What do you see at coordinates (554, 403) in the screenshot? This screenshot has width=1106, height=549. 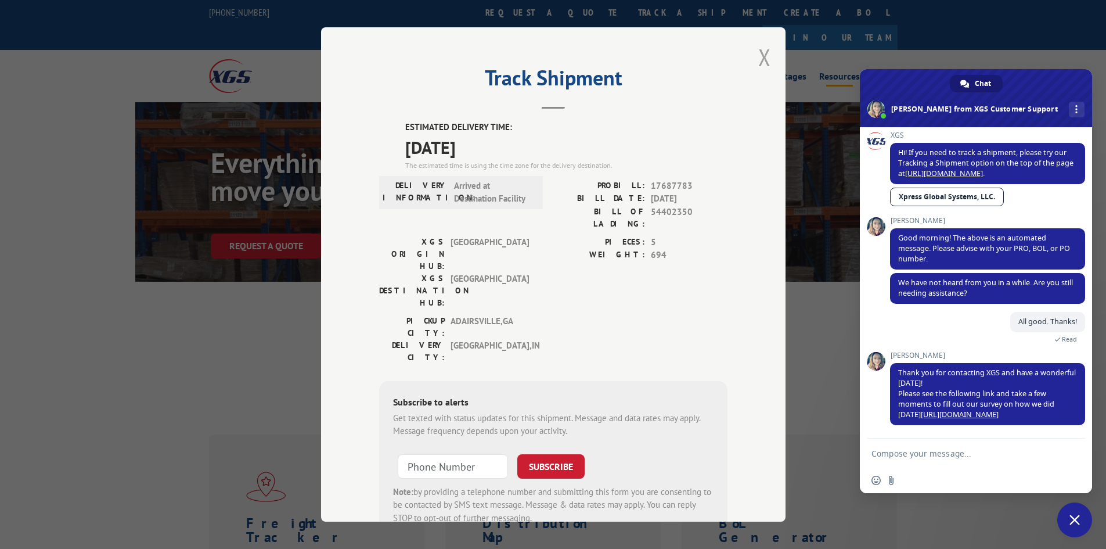 I see `div: Subscribe to alerts` at bounding box center [554, 403].